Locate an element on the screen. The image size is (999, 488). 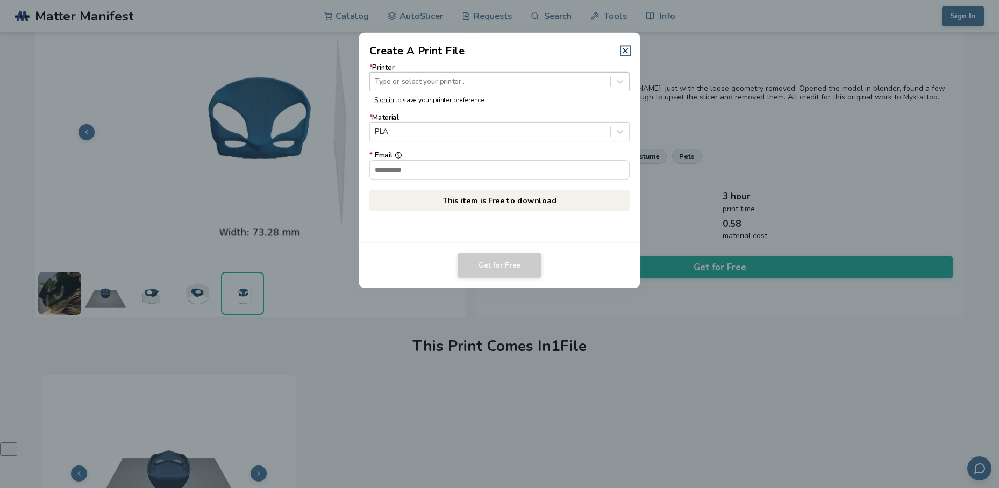
label: Material is located at coordinates (499, 127).